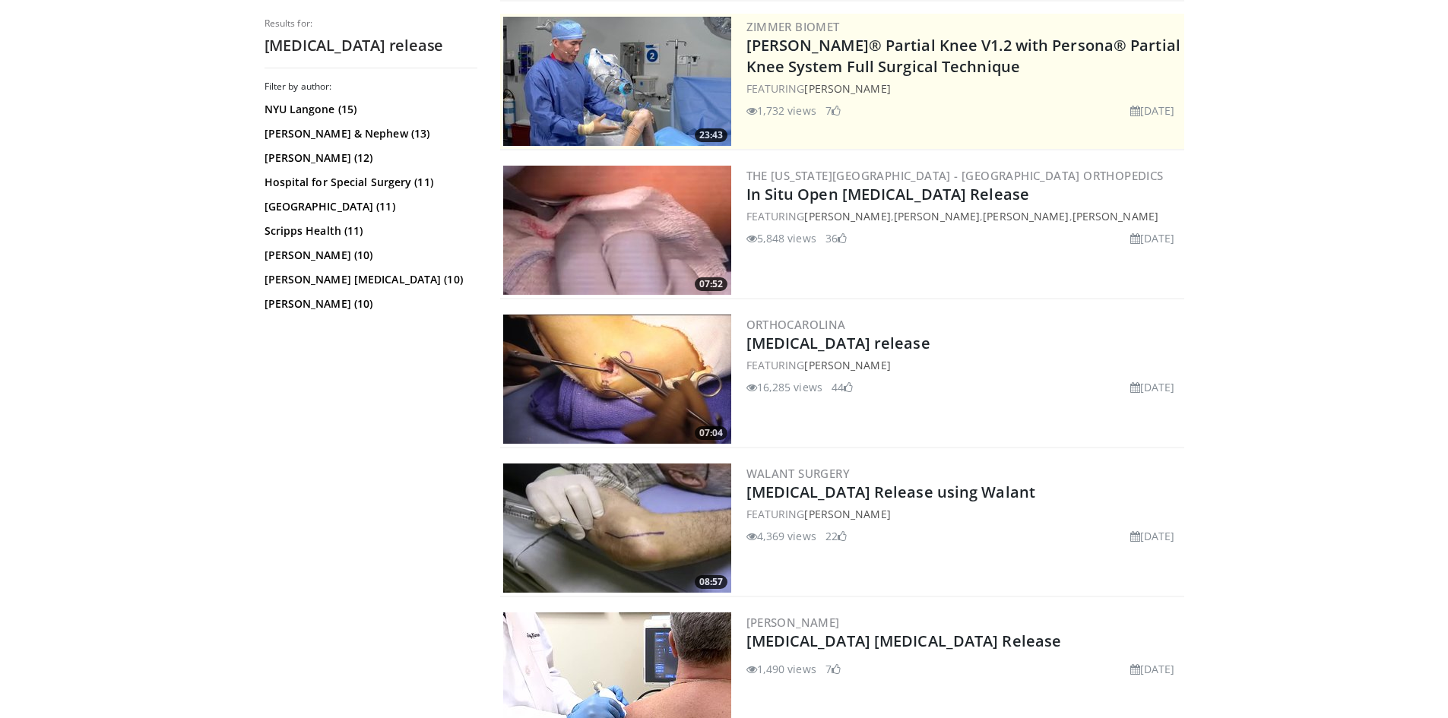  What do you see at coordinates (796, 325) in the screenshot?
I see `a: OrthoCarolina` at bounding box center [796, 325].